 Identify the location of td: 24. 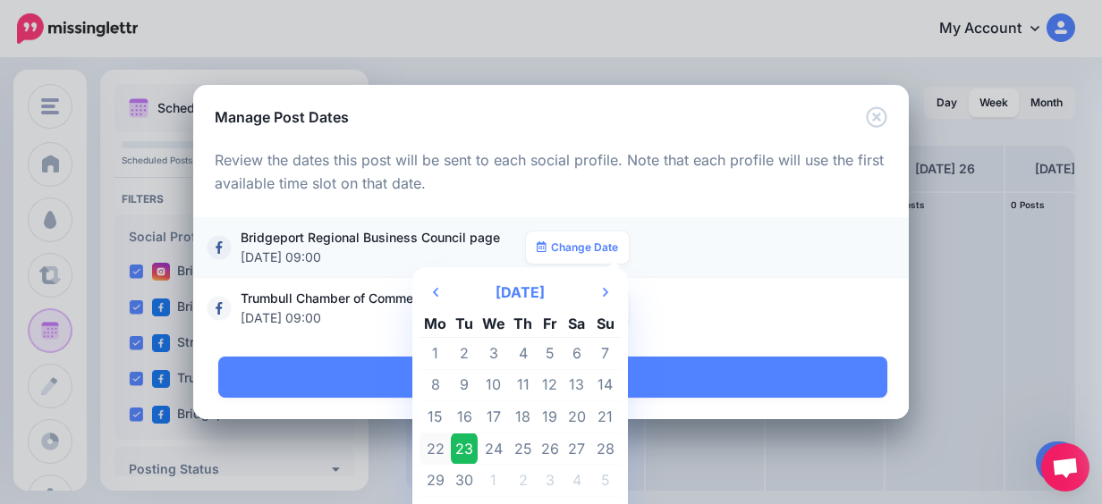
(494, 449).